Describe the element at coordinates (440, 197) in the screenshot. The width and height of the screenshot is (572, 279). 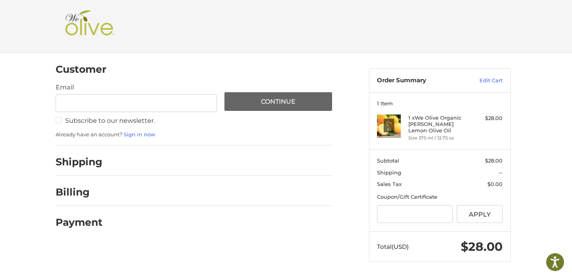
I see `div: Coupon/Gift Certificate` at that location.